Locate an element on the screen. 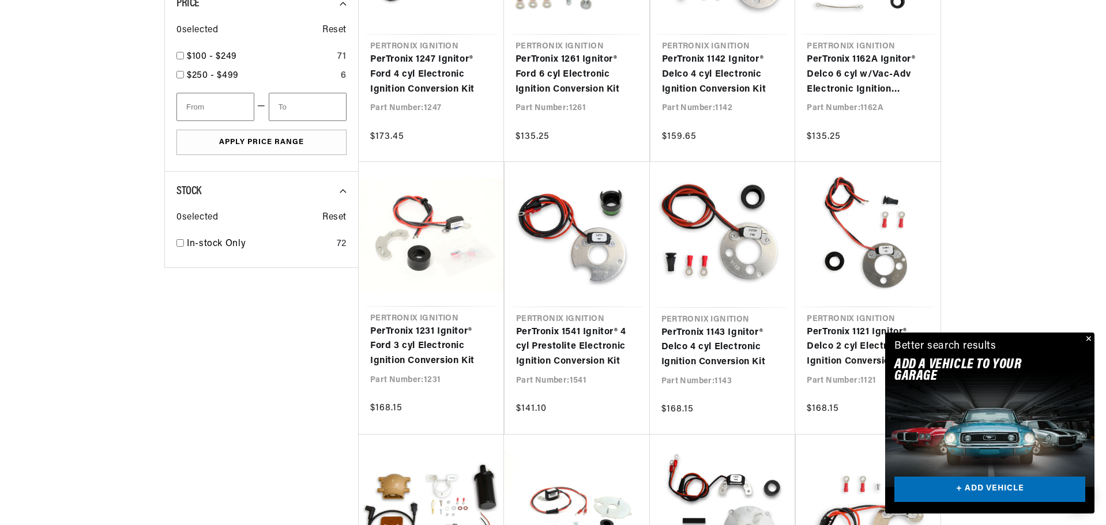  a: PerTronix 1261 Ignitor® Ford 6 cyl Electronic Ignition Conversion Kit is located at coordinates (577, 74).